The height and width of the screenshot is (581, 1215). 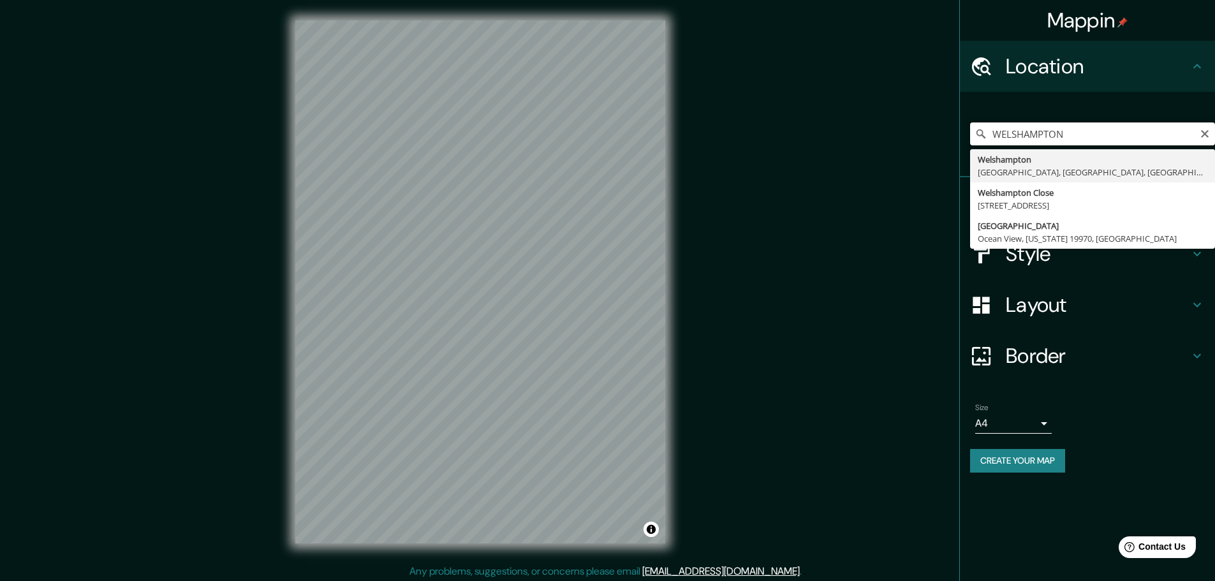 What do you see at coordinates (1088, 66) in the screenshot?
I see `div: Location` at bounding box center [1088, 66].